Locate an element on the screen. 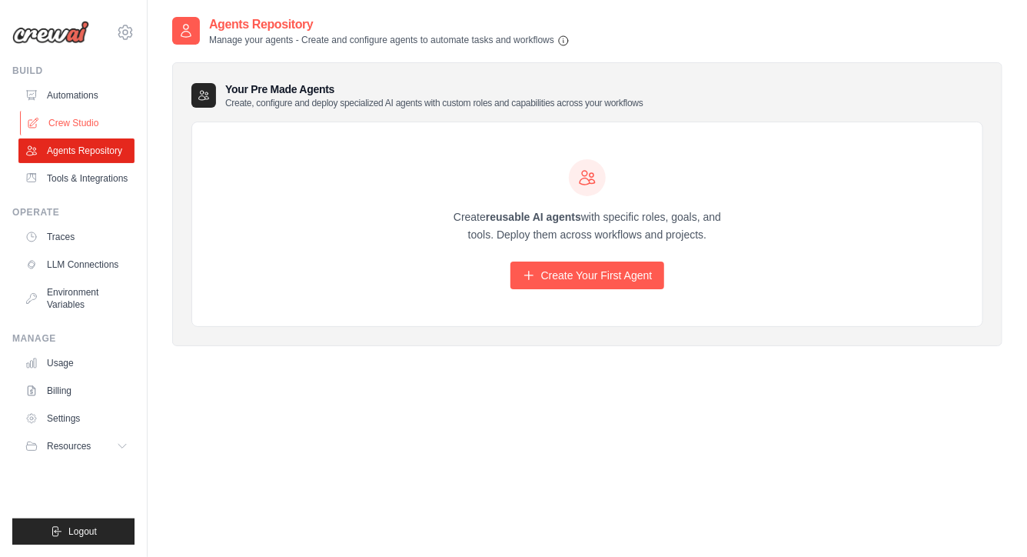  h3: Your Pre Made Agents is located at coordinates (434, 95).